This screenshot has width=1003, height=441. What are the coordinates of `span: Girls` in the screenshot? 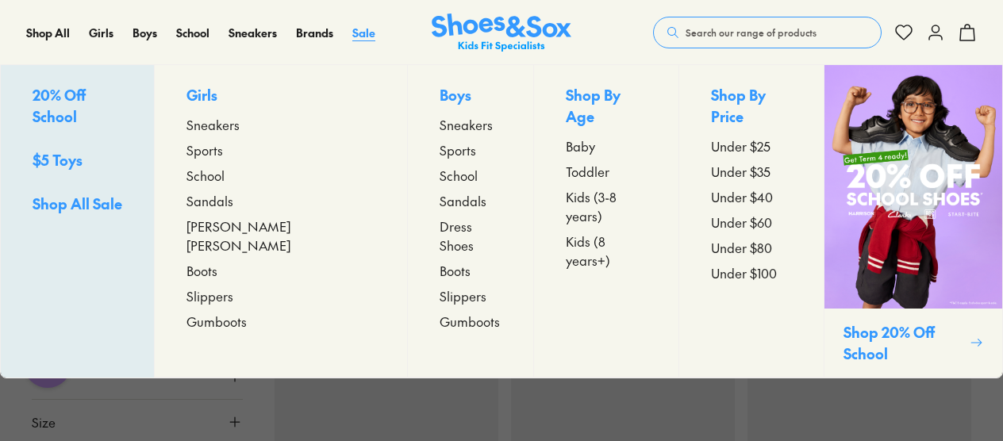 It's located at (101, 33).